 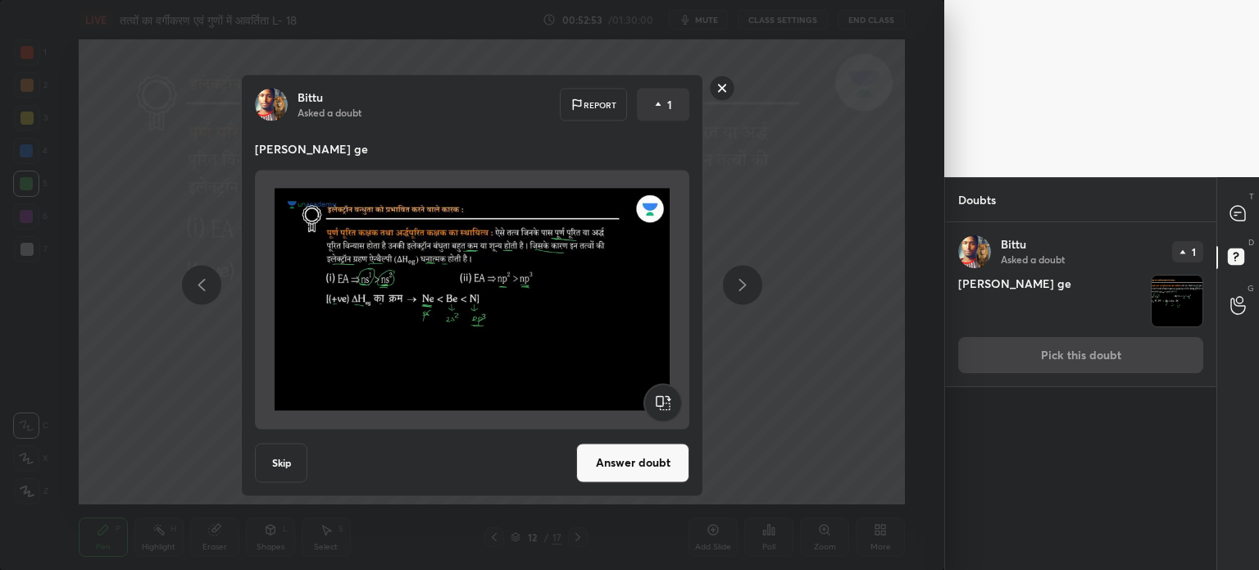 I want to click on button: Answer doubt, so click(x=633, y=462).